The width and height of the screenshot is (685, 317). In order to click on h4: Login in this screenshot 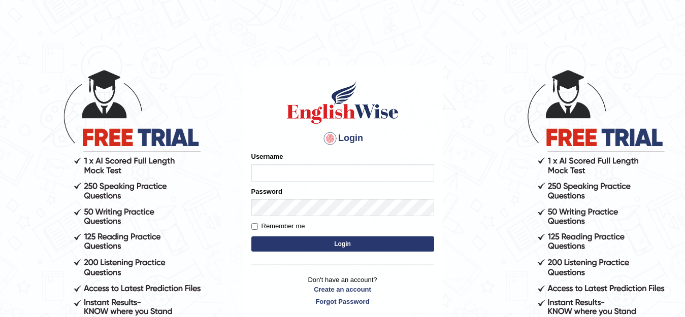, I will do `click(343, 139)`.